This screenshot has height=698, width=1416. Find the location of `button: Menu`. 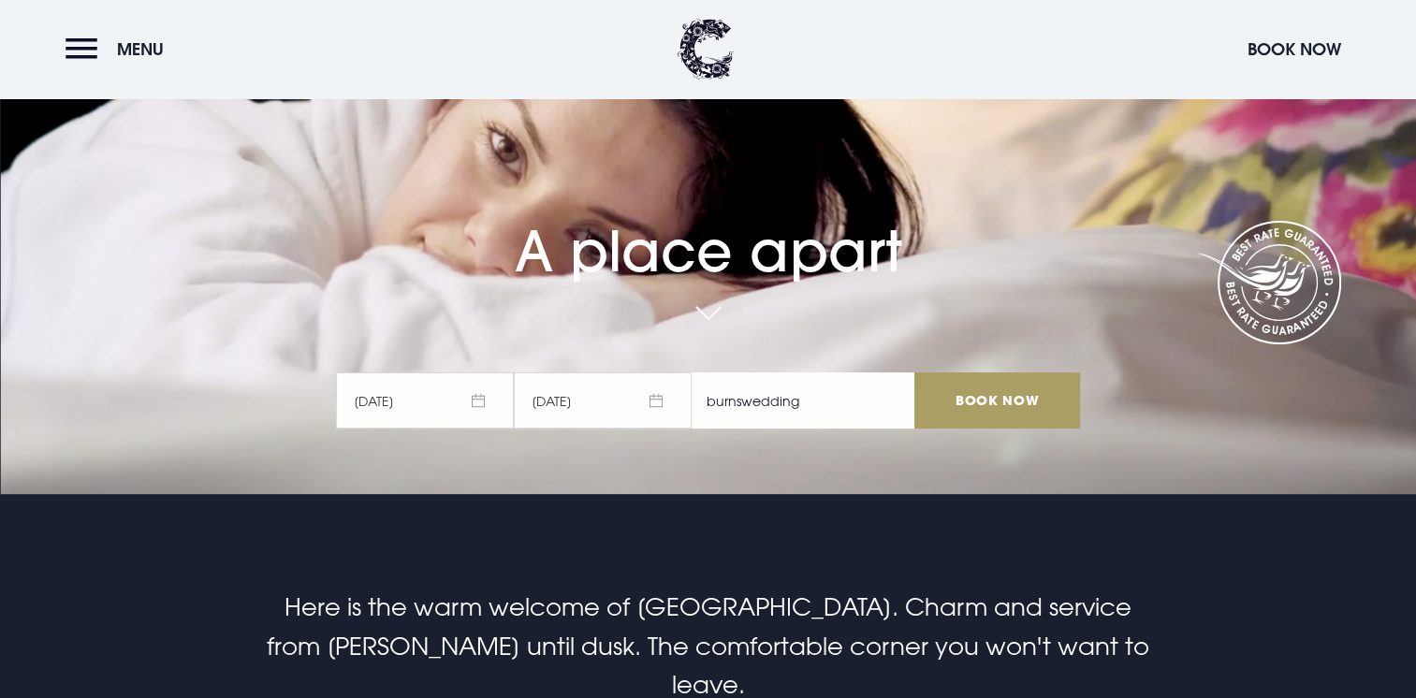

button: Menu is located at coordinates (119, 49).